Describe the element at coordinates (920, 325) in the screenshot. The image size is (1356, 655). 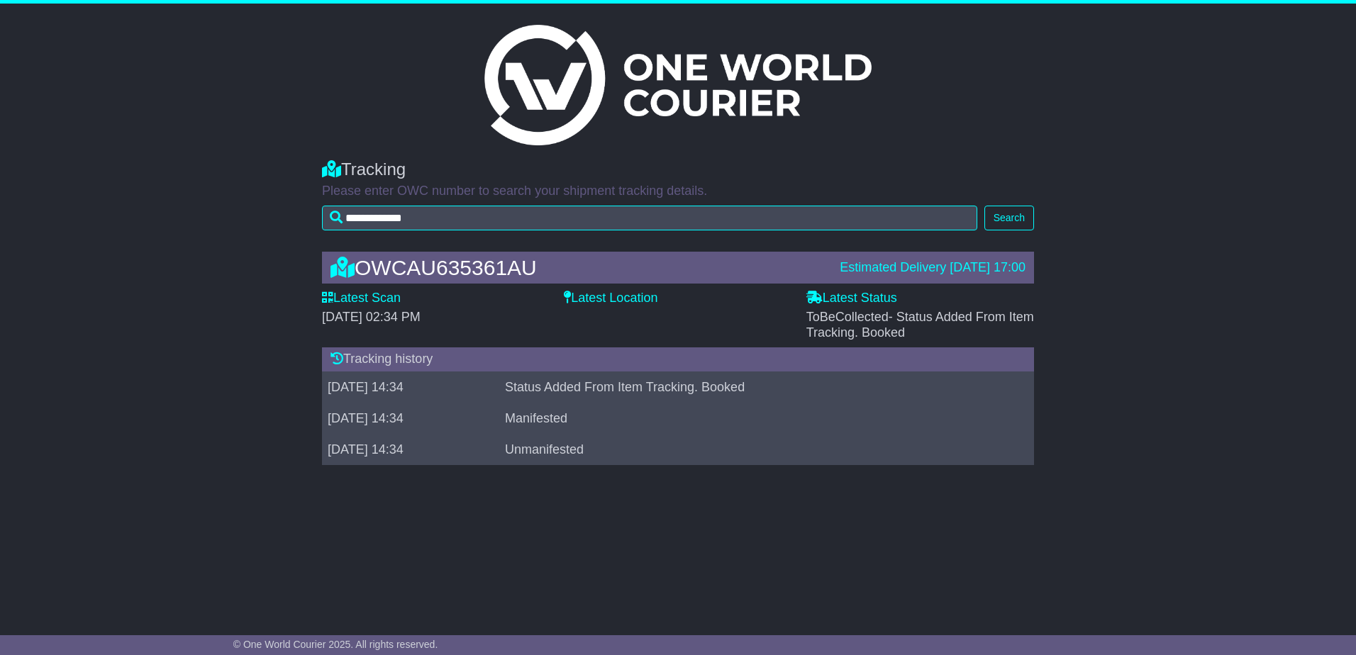
I see `span: - Status Added From Item Tracking. Booked` at that location.